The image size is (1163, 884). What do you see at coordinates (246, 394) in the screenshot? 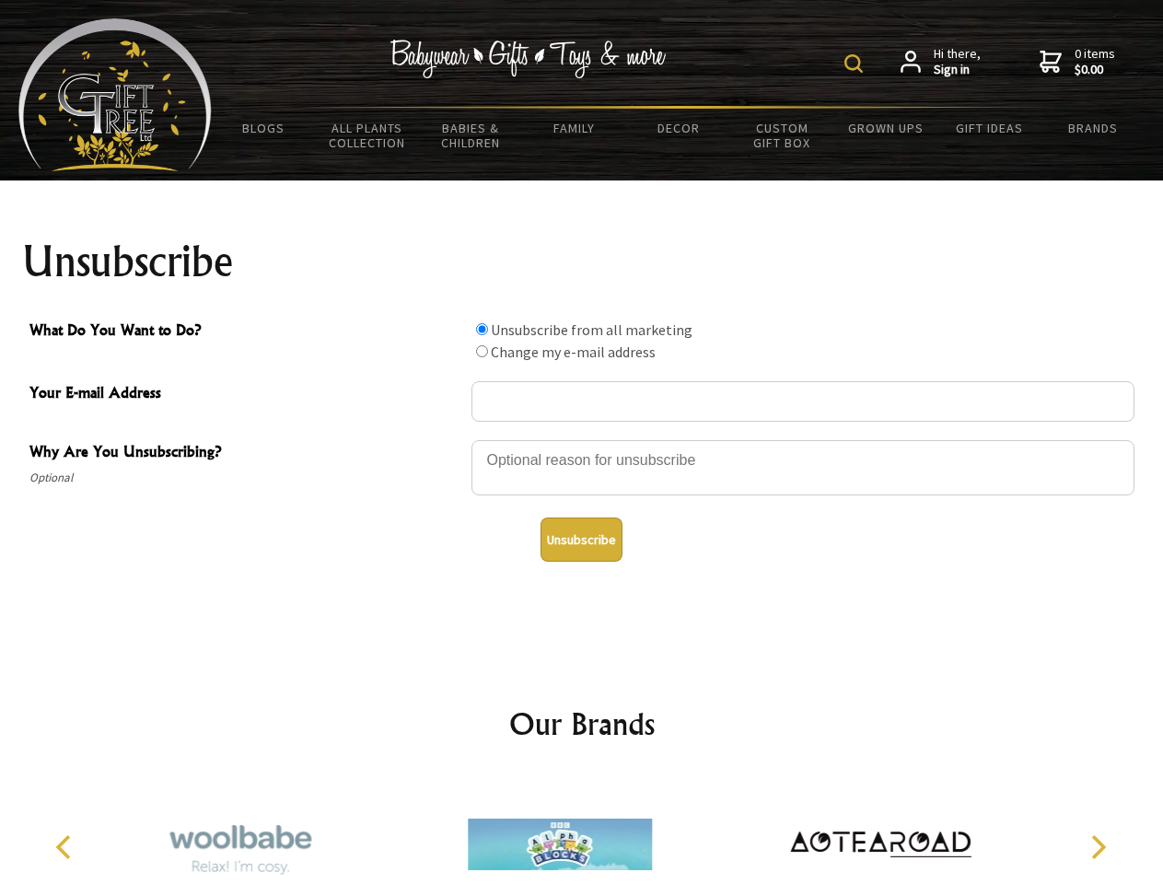
I see `span: Your E-mail Address` at bounding box center [246, 394].